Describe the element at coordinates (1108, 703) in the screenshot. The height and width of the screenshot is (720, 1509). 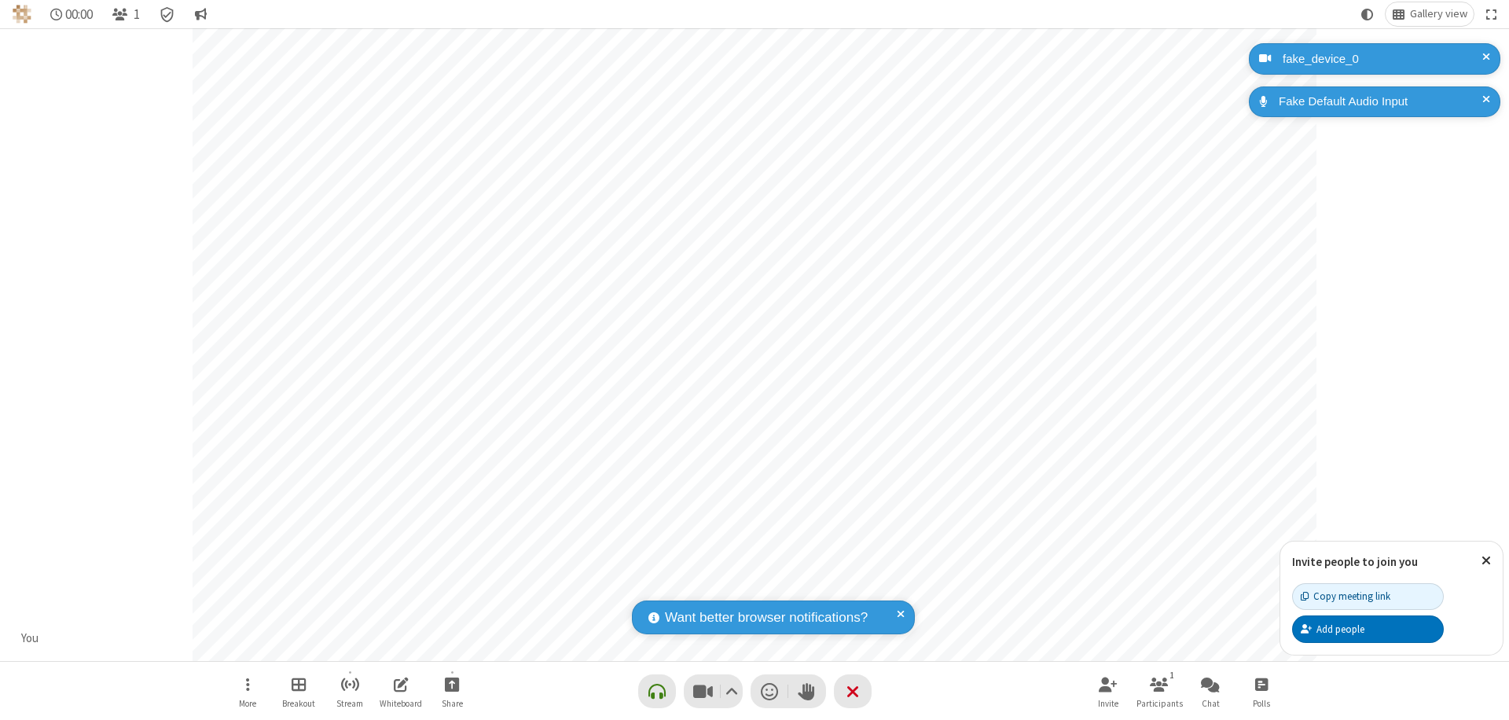
I see `span: Invite` at that location.